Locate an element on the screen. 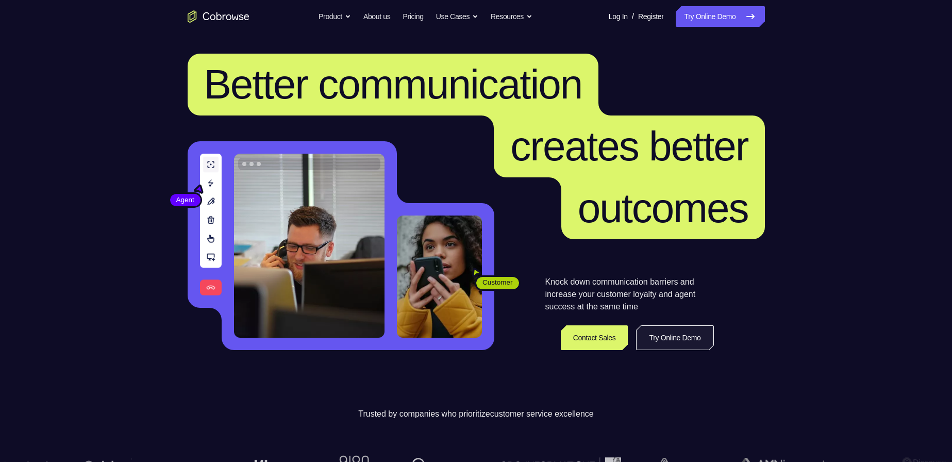 The image size is (952, 462). button: Product is located at coordinates (334, 16).